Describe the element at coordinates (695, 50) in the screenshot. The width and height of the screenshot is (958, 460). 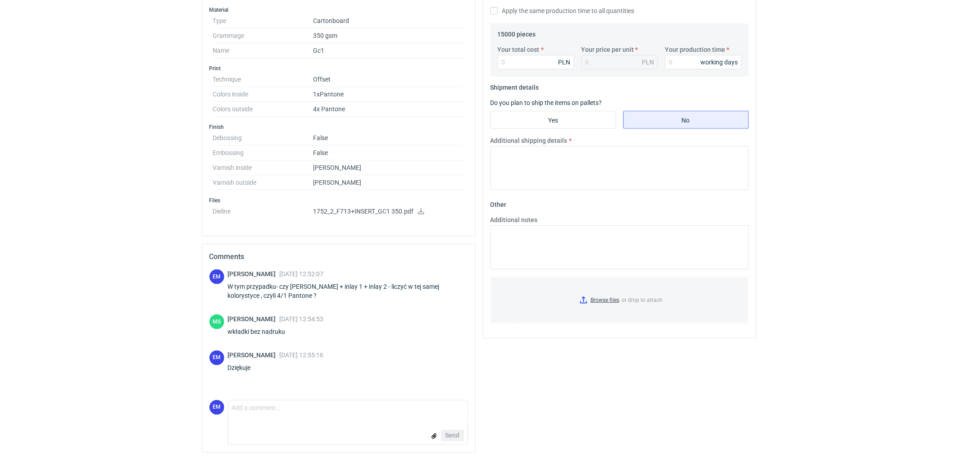
I see `label: Your production time` at that location.